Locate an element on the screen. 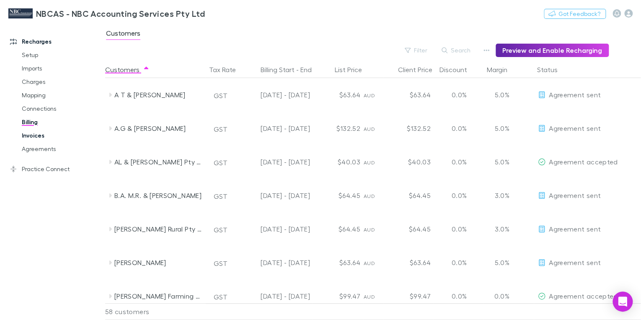 The height and width of the screenshot is (320, 641). button: Margin is located at coordinates (502, 70).